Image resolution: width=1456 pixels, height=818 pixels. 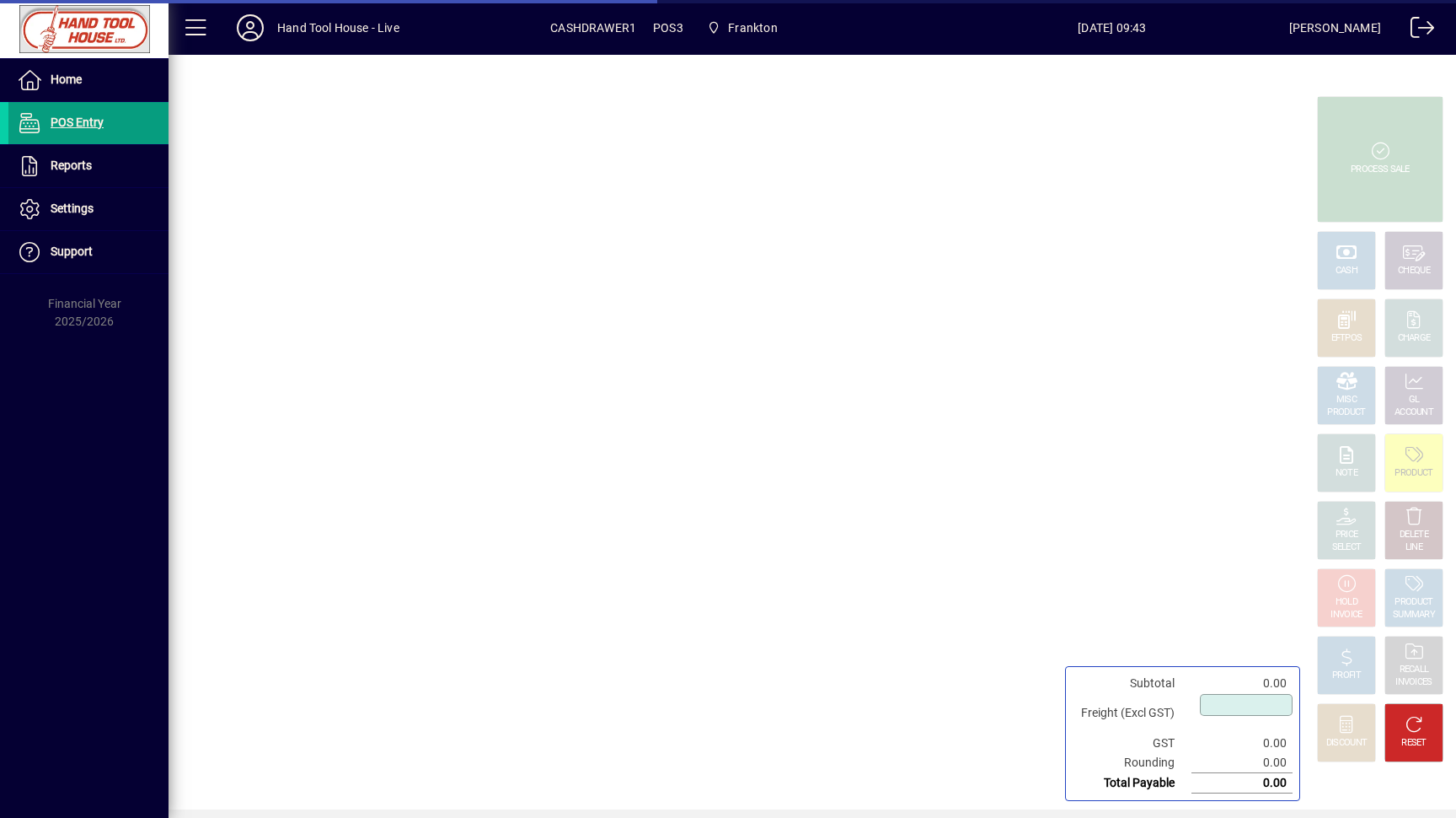 What do you see at coordinates (88, 209) in the screenshot?
I see `a: Settings` at bounding box center [88, 209].